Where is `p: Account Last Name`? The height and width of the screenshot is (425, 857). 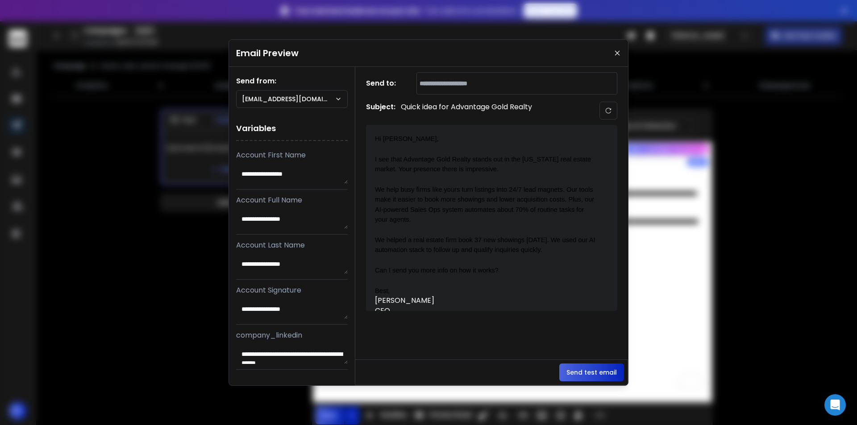 p: Account Last Name is located at coordinates (292, 246).